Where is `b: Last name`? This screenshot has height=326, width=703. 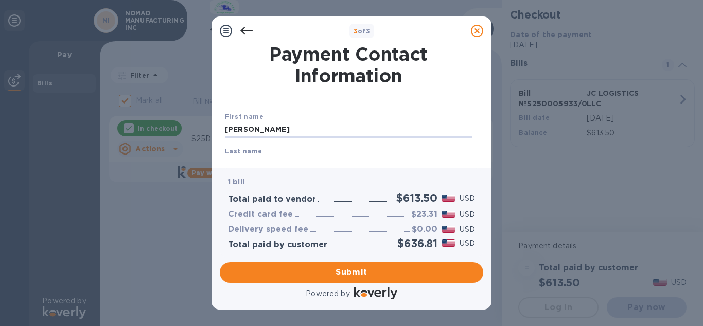
b: Last name is located at coordinates (244, 151).